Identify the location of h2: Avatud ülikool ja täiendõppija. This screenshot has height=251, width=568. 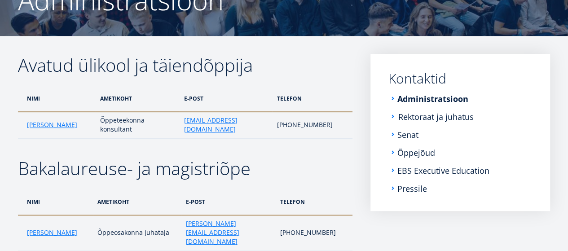
(185, 65).